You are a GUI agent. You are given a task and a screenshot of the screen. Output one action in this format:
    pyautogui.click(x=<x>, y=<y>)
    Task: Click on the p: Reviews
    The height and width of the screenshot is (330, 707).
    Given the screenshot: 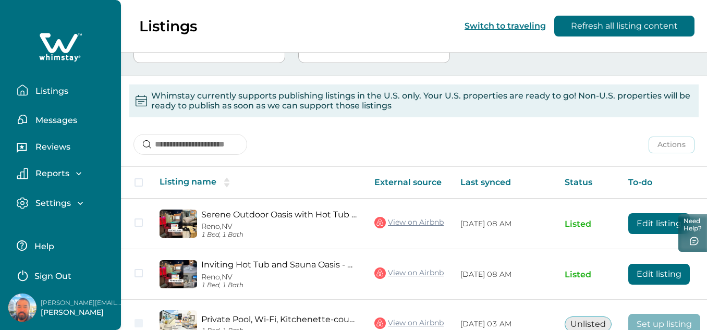 What is the action you would take?
    pyautogui.click(x=51, y=147)
    